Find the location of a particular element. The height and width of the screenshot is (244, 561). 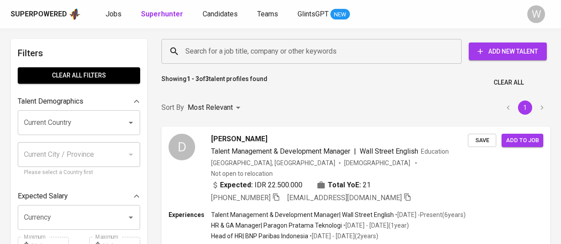

a: Superhunter is located at coordinates (163, 14).